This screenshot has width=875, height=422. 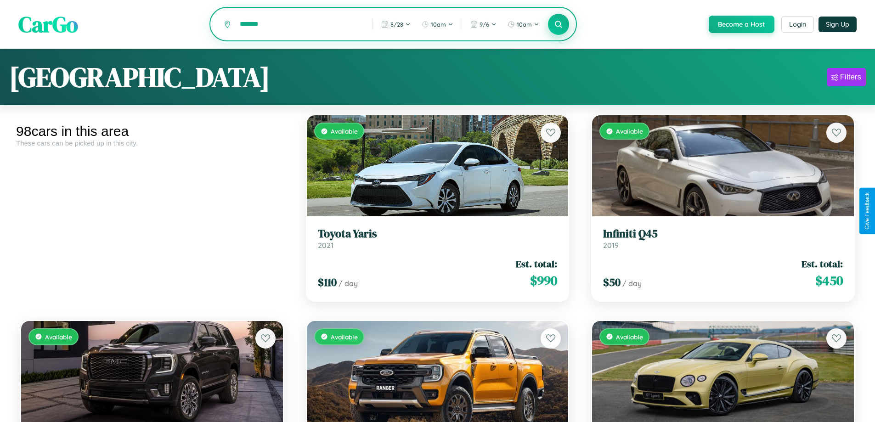 I want to click on span: CarGo, so click(x=48, y=24).